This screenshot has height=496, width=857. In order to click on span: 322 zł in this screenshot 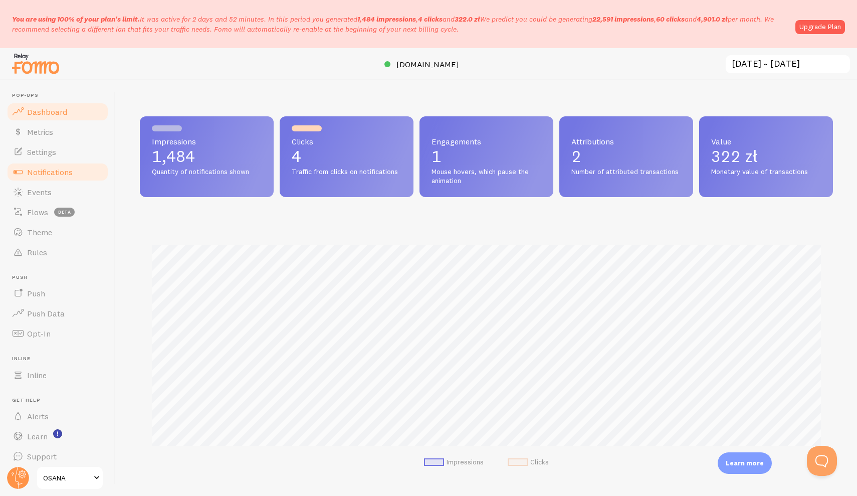, I will do `click(734, 156)`.